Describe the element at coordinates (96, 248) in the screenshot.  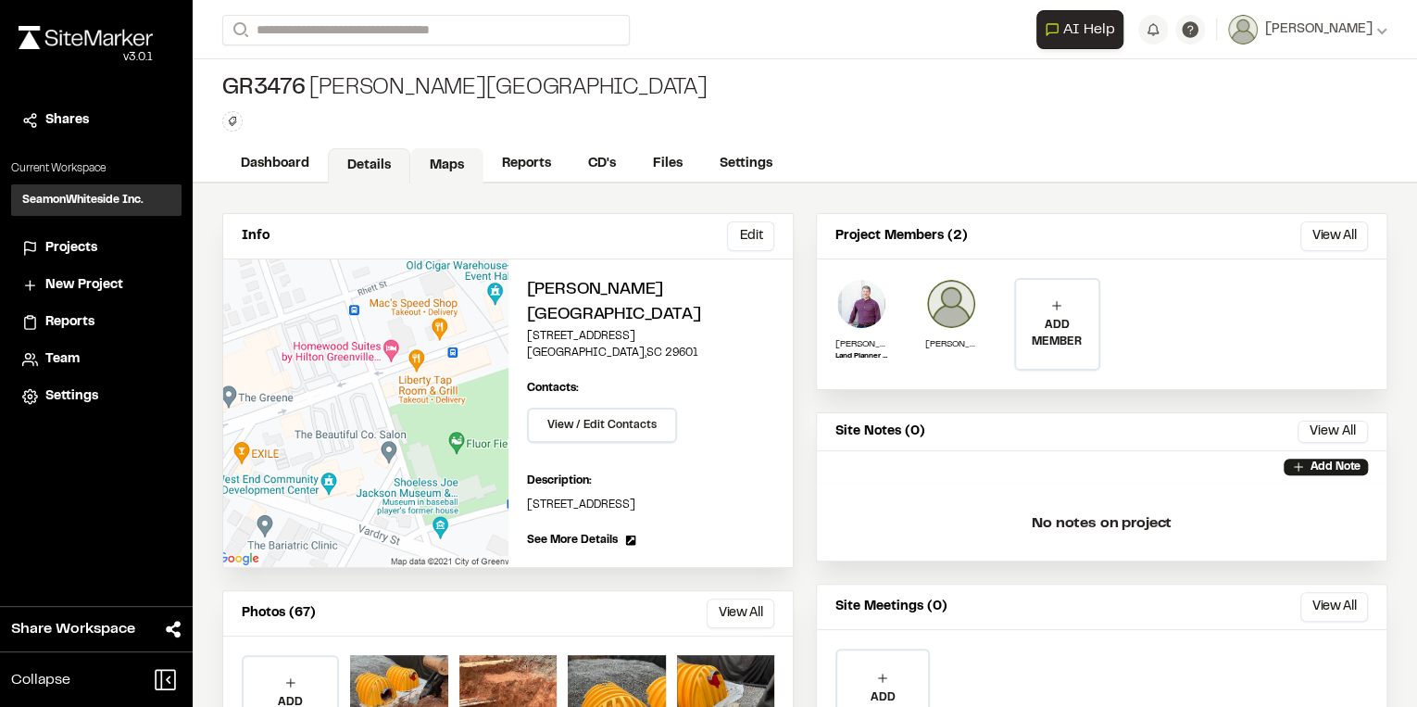
I see `a: Projects` at that location.